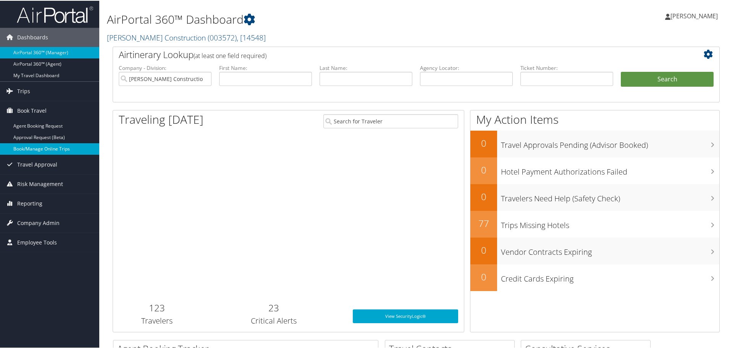  What do you see at coordinates (38, 222) in the screenshot?
I see `span: Company Admin` at bounding box center [38, 222].